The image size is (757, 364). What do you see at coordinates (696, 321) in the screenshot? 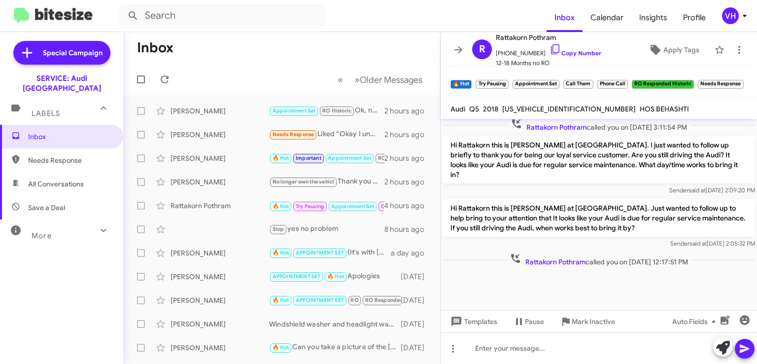
I see `span: Auto Fields` at bounding box center [696, 321].